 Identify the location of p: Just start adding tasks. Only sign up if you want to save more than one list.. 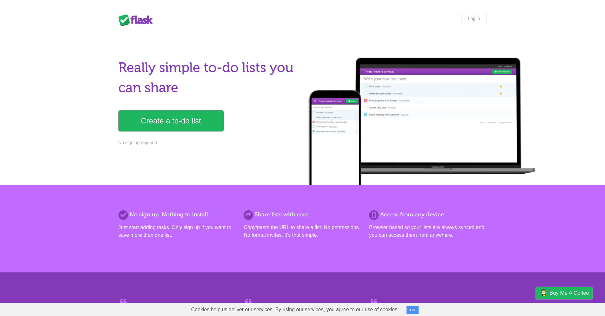
(177, 231).